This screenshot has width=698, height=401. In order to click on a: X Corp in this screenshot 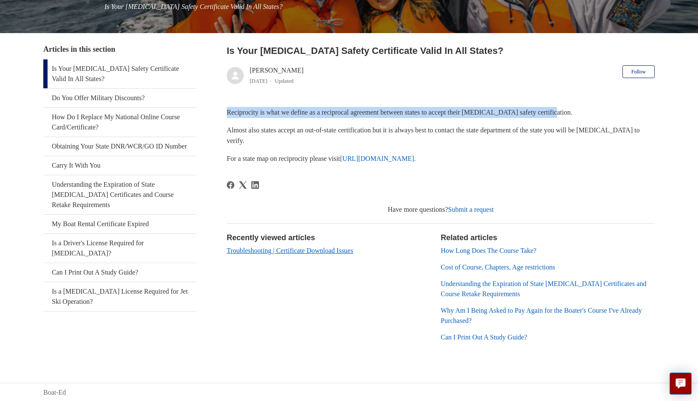, I will do `click(243, 185)`.